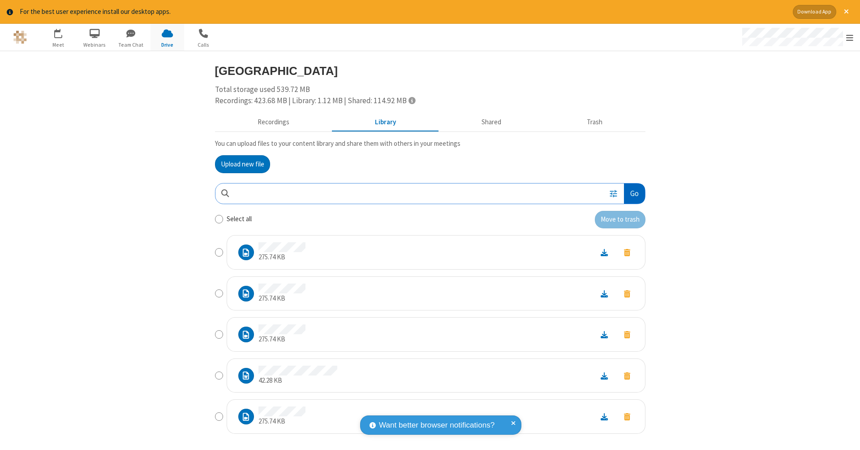 Image resolution: width=860 pixels, height=450 pixels. I want to click on div: Total storage used 539.72 MB, so click(430, 95).